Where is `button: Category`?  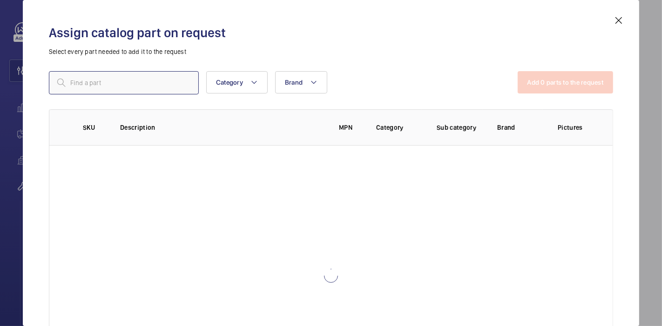
button: Category is located at coordinates (237, 82).